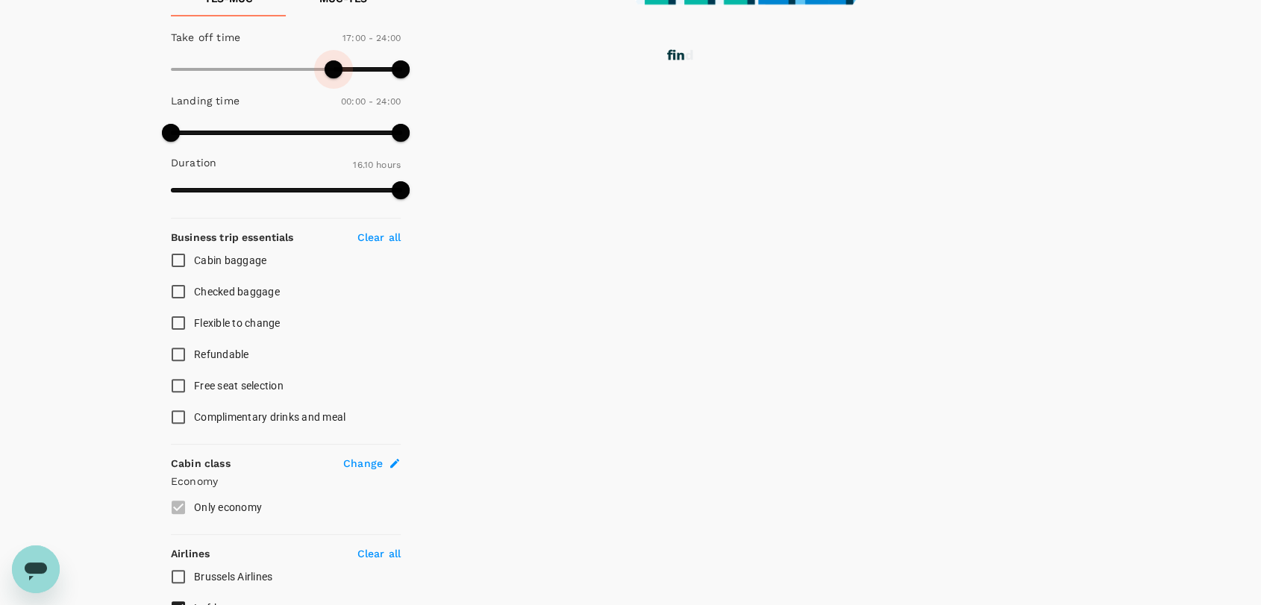 The width and height of the screenshot is (1261, 605). I want to click on p: Economy, so click(286, 481).